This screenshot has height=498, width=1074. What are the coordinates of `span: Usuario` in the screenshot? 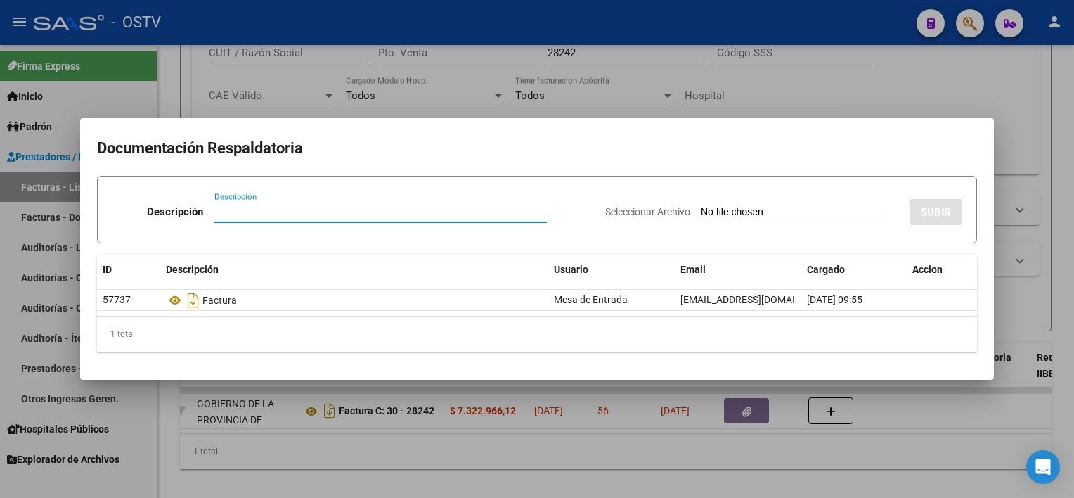 It's located at (571, 269).